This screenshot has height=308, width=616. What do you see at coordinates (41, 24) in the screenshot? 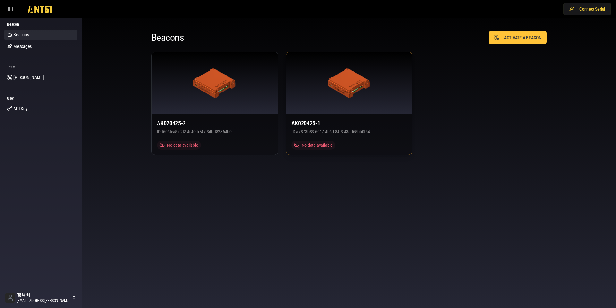
I see `div: Beacon` at bounding box center [41, 24].